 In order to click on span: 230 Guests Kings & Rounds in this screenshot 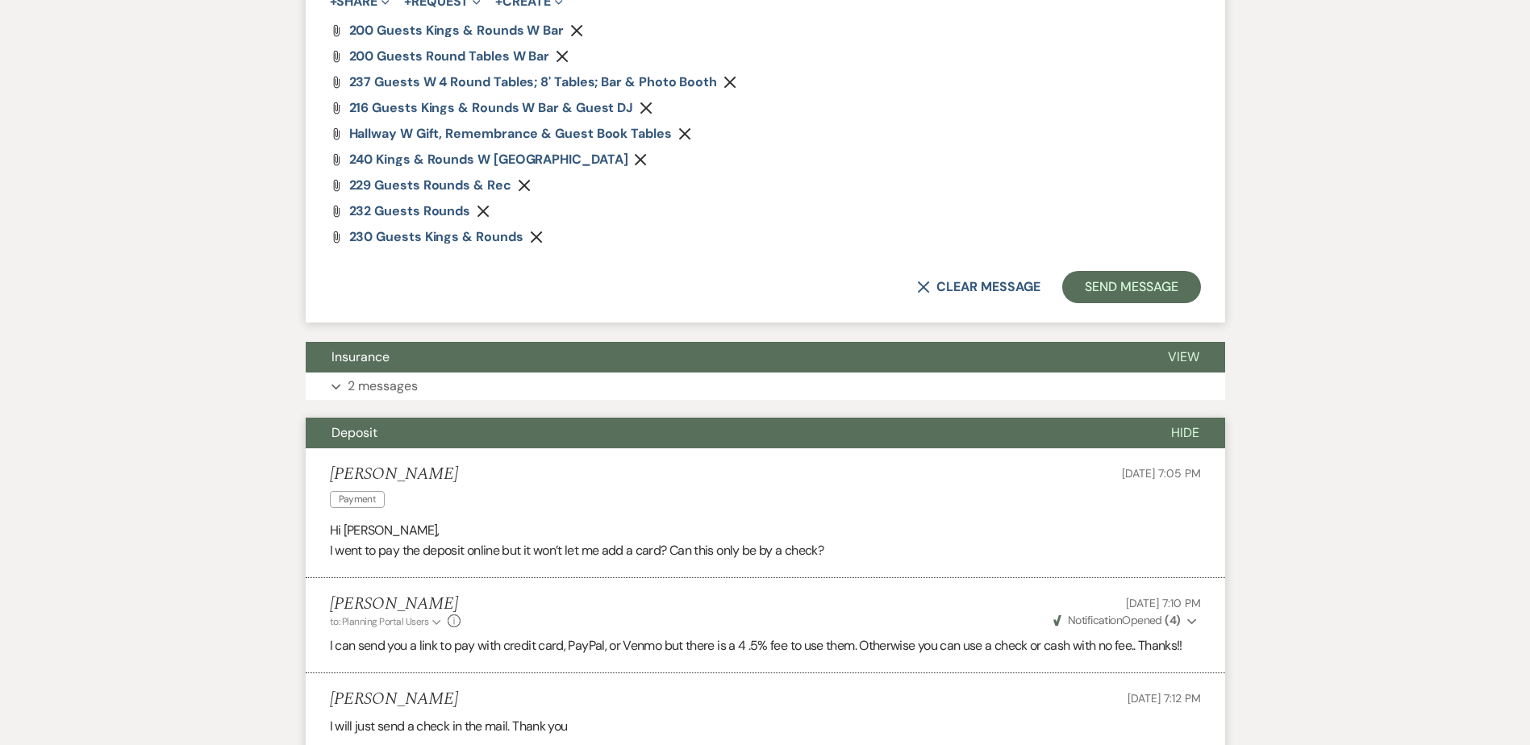, I will do `click(436, 236)`.